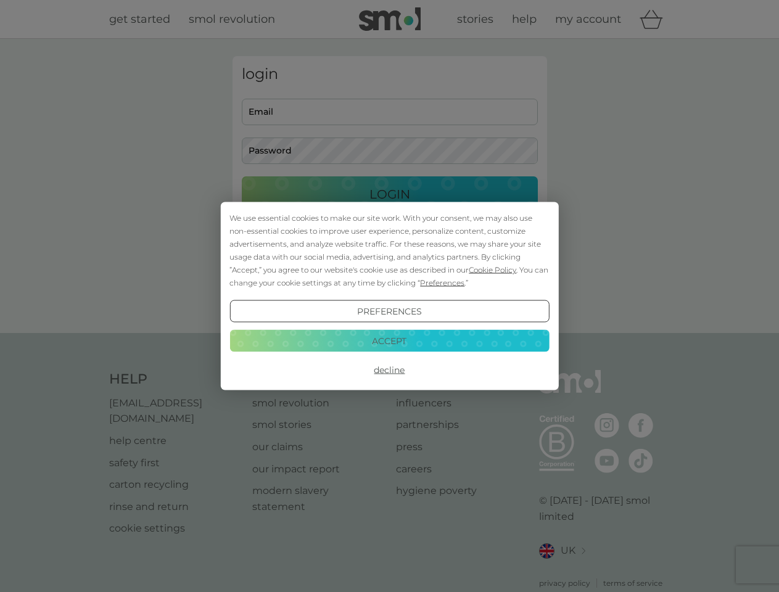 Image resolution: width=779 pixels, height=592 pixels. Describe the element at coordinates (492, 269) in the screenshot. I see `span: Cookie Policy` at that location.